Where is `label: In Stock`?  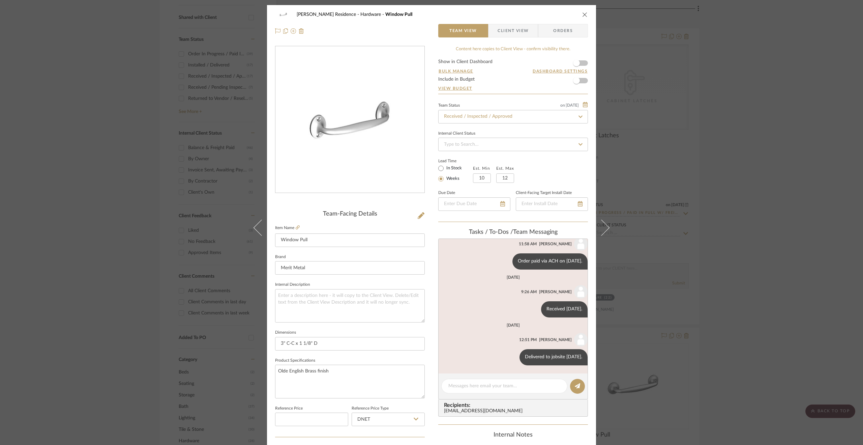
label: In Stock is located at coordinates (453, 168).